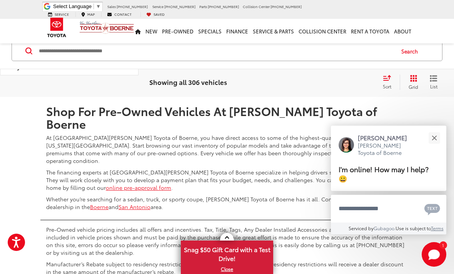 This screenshot has height=274, width=454. Describe the element at coordinates (383, 173) in the screenshot. I see `span: I'm online! How may I help? 😀` at that location.